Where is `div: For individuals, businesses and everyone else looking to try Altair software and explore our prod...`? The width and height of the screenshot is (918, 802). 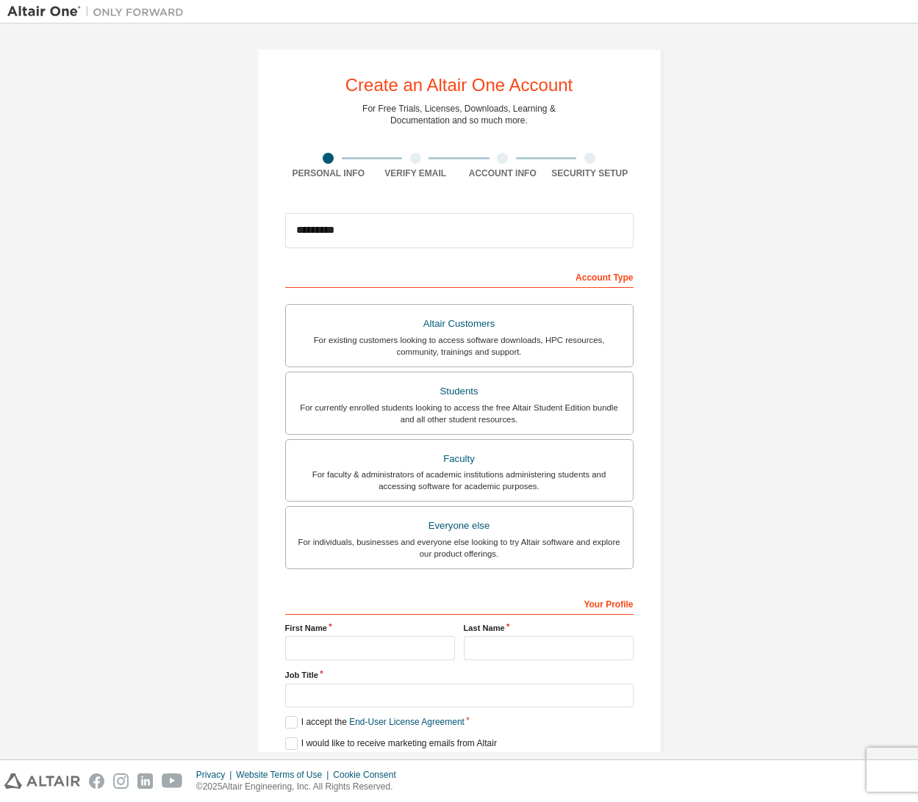 div: For individuals, businesses and everyone else looking to try Altair software and explore our prod... is located at coordinates (459, 548).